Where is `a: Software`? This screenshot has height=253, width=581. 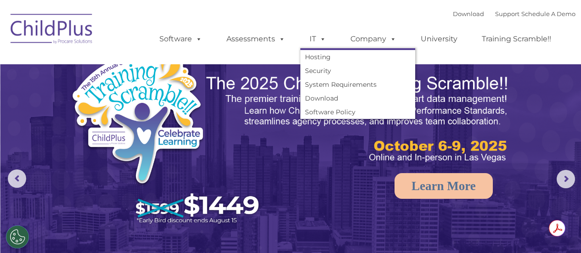 a: Software is located at coordinates (180, 39).